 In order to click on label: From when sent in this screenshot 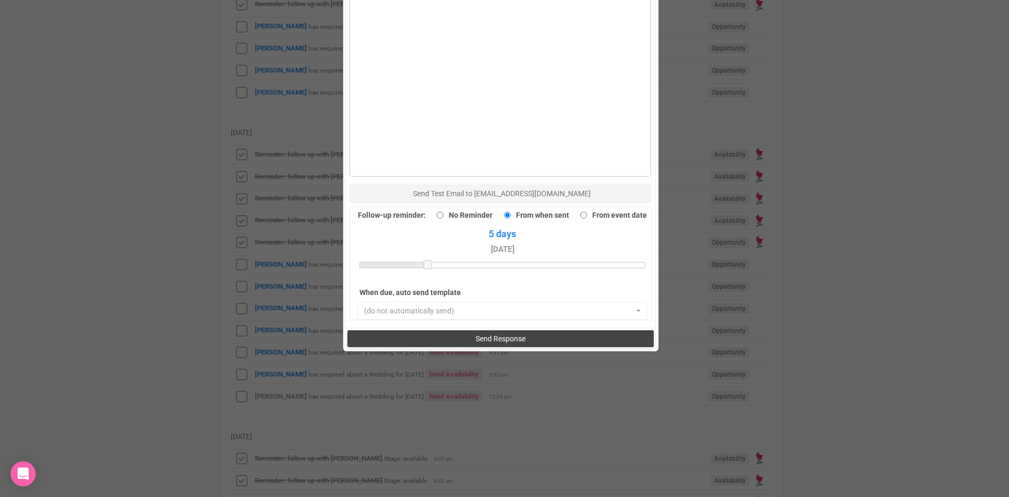, I will do `click(534, 215)`.